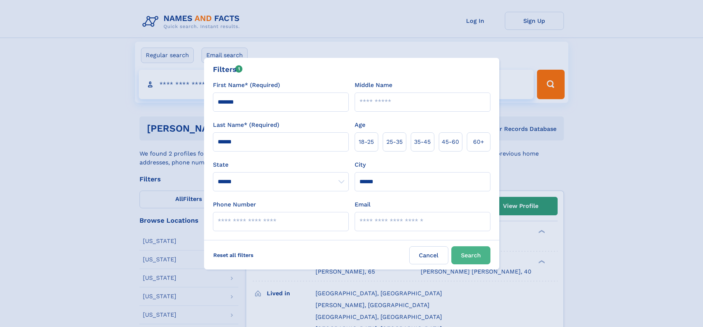 Image resolution: width=703 pixels, height=327 pixels. I want to click on label: Reset all filters, so click(233, 255).